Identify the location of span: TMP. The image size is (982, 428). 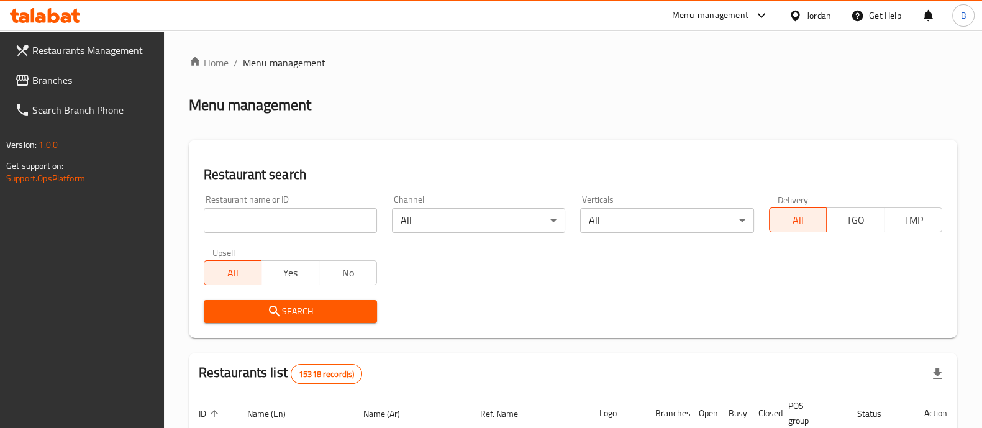
(913, 220).